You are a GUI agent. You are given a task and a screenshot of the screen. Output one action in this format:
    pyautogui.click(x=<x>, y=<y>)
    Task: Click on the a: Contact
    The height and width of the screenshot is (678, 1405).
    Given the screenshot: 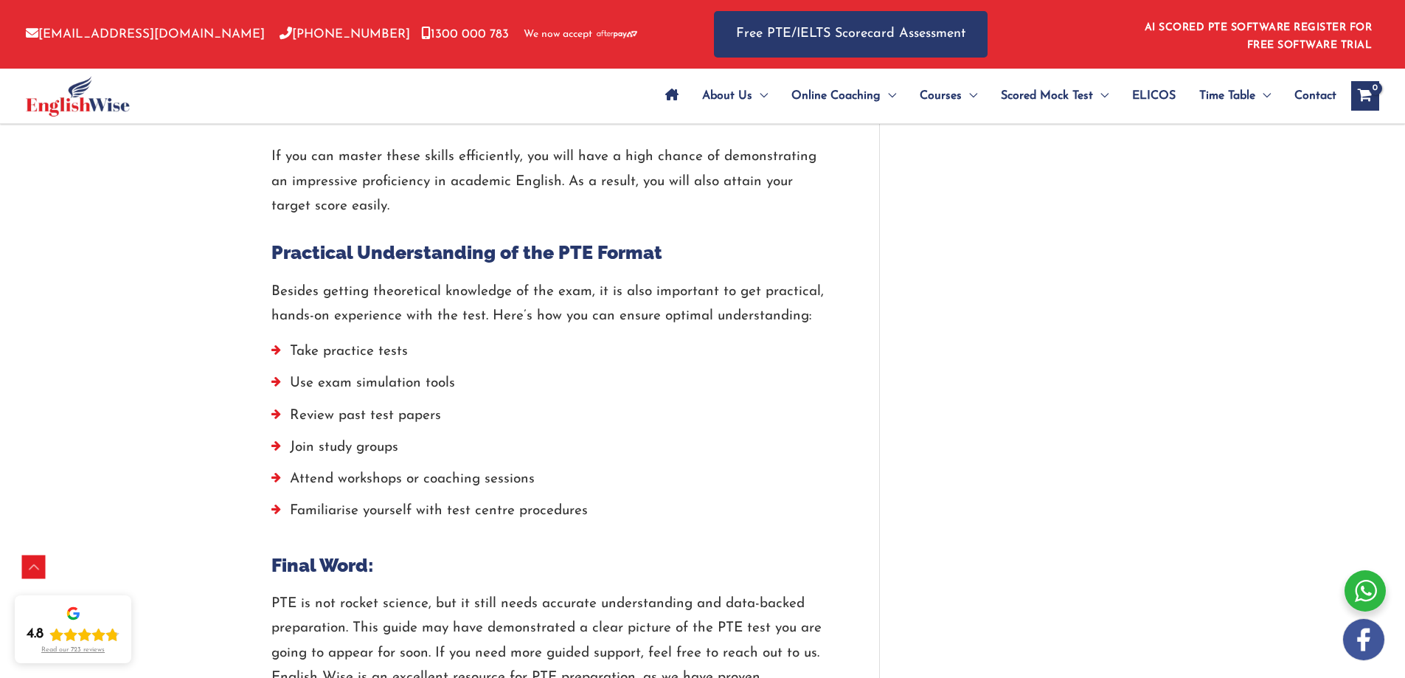 What is the action you would take?
    pyautogui.click(x=1309, y=96)
    